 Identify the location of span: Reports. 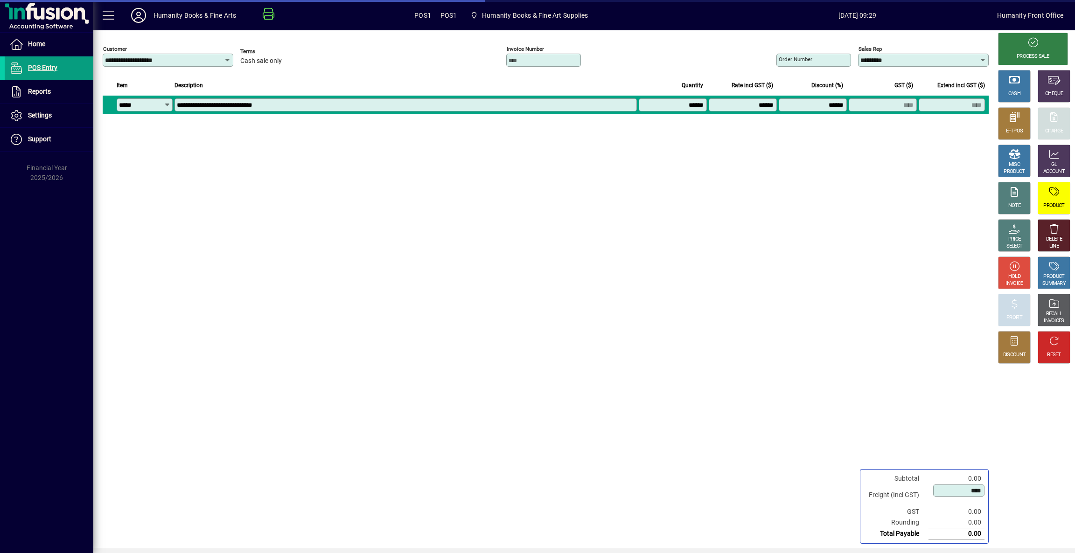
(39, 91).